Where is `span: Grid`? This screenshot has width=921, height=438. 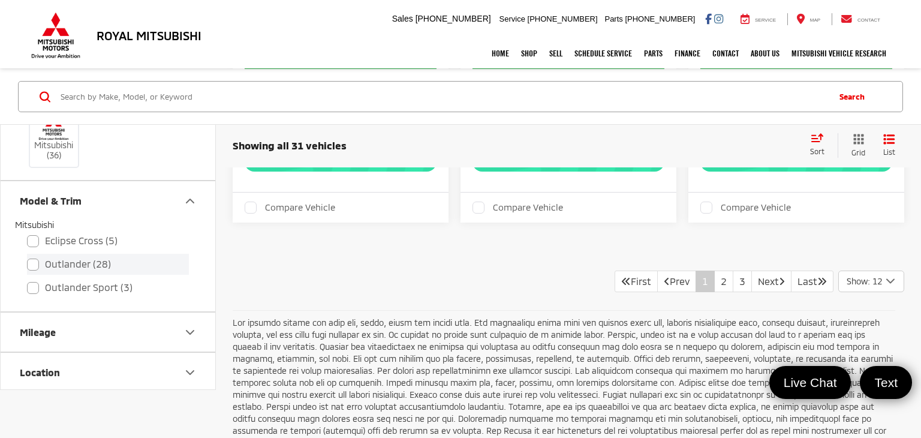
span: Grid is located at coordinates (858, 152).